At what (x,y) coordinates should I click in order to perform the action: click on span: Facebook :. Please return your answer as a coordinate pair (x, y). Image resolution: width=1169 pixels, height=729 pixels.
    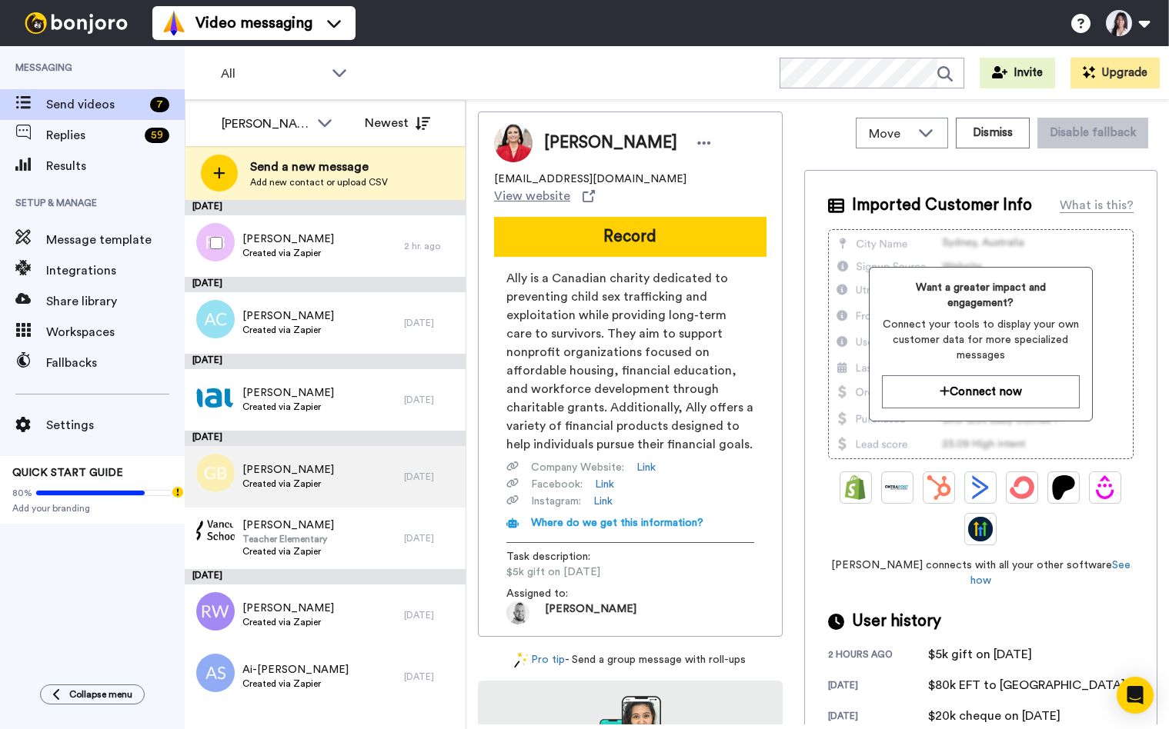
    Looking at the image, I should click on (556, 485).